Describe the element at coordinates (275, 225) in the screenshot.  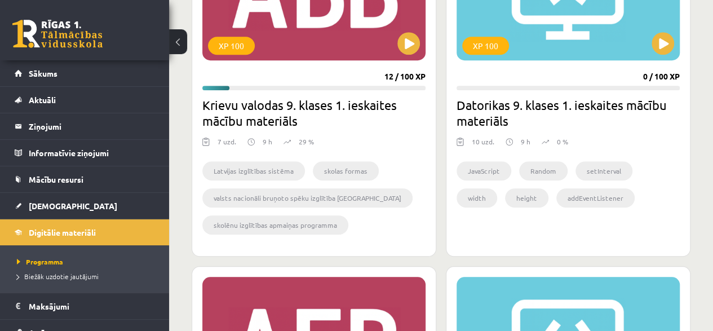
I see `li: skolēnu izglītības apmaiņas programma` at that location.